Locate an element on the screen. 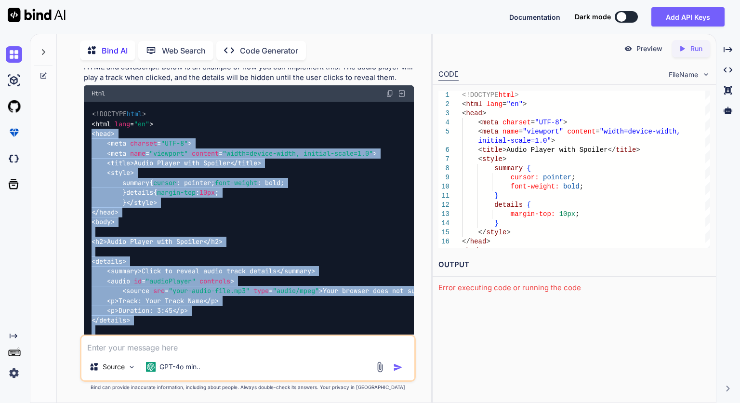 Image resolution: width=740 pixels, height=403 pixels. p: Code Generator is located at coordinates (269, 51).